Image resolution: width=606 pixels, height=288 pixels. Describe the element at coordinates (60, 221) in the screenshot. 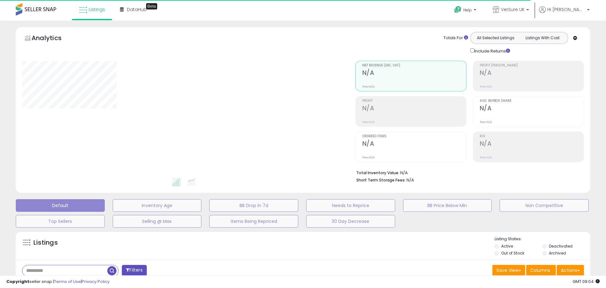

I see `button: Top Sellers` at that location.